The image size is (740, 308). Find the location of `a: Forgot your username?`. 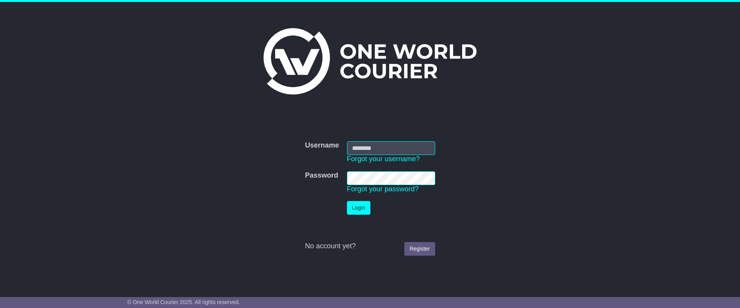

a: Forgot your username? is located at coordinates (383, 159).